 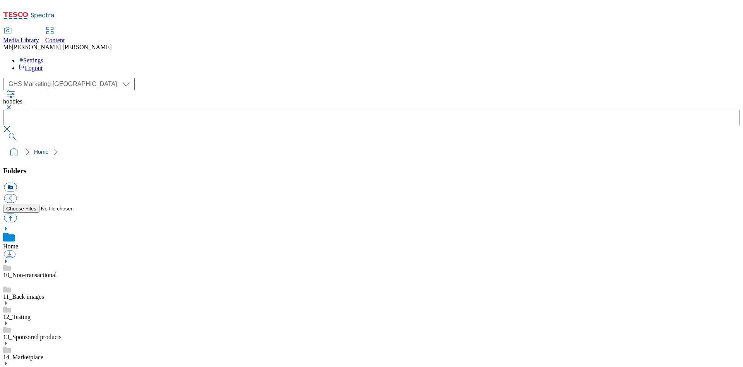 What do you see at coordinates (21, 40) in the screenshot?
I see `span: Media Library` at bounding box center [21, 40].